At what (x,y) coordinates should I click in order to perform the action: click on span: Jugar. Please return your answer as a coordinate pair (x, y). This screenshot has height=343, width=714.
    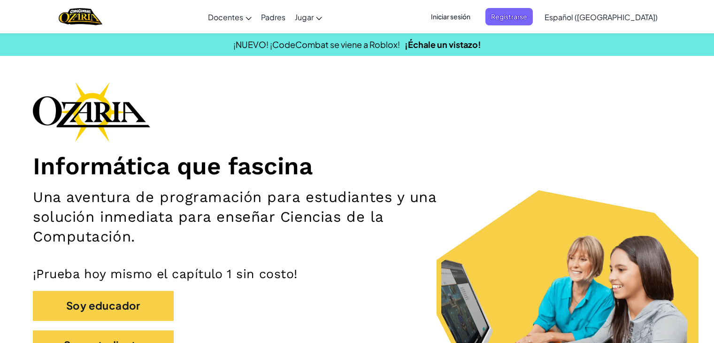
    Looking at the image, I should click on (304, 17).